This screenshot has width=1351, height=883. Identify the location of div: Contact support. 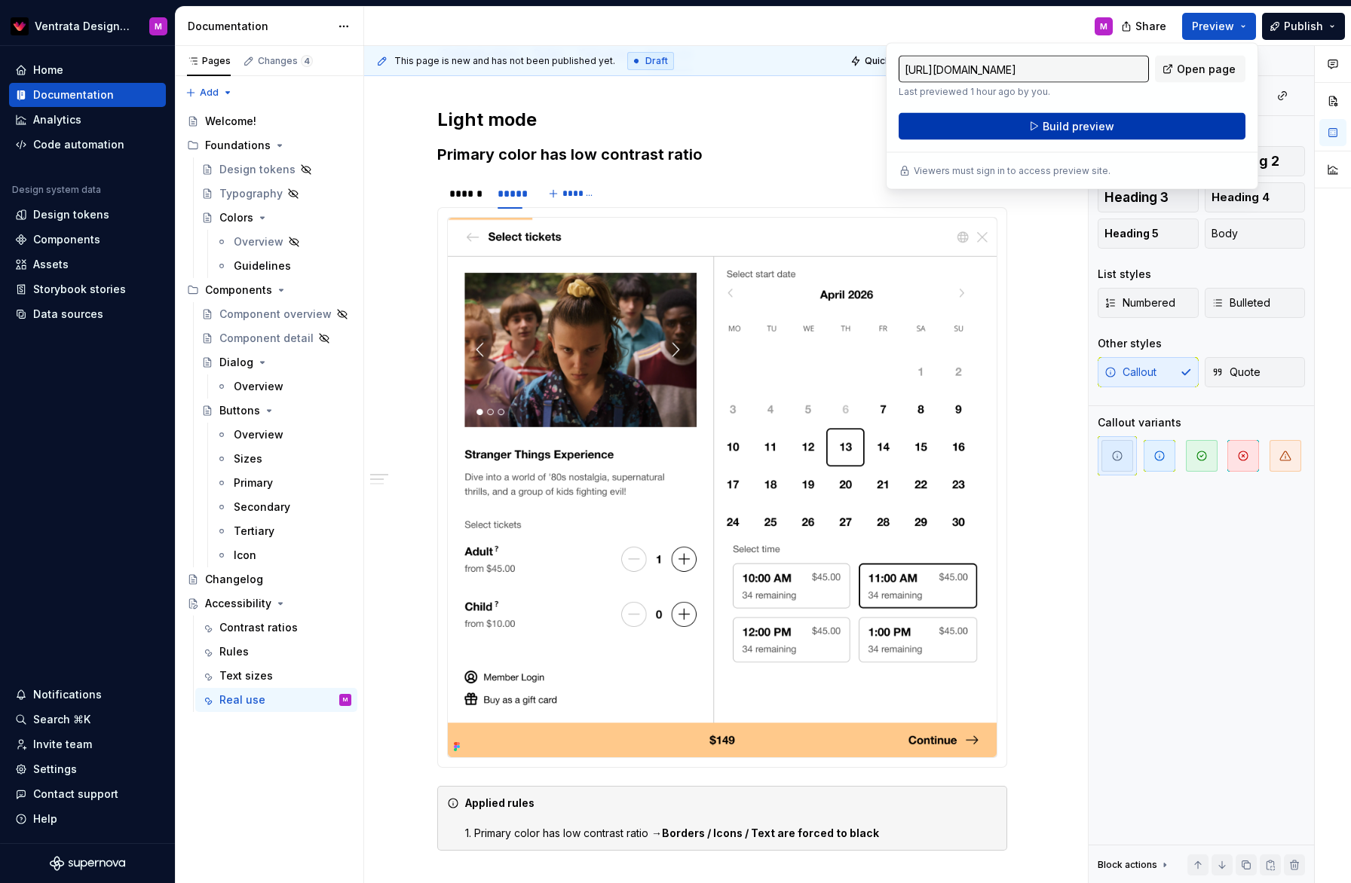
(75, 794).